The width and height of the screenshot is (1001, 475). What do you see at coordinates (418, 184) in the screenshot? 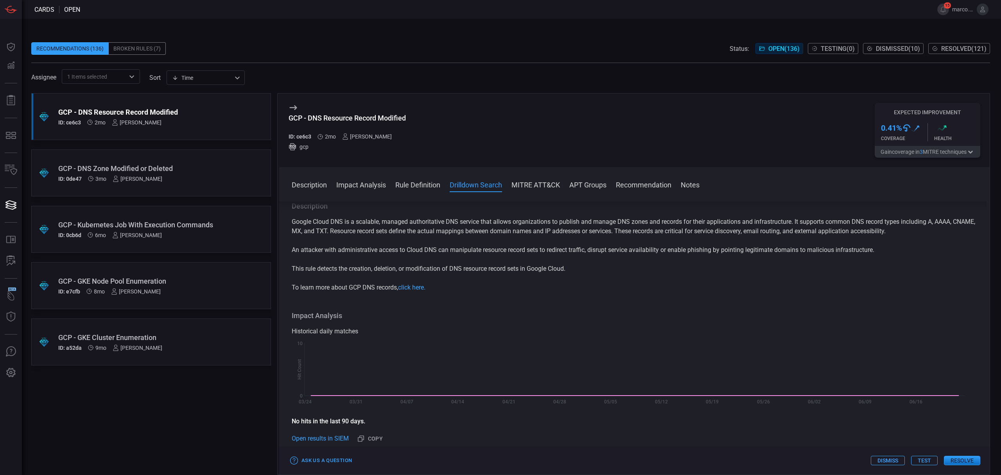
I see `button: Rule Definition` at bounding box center [418, 184].